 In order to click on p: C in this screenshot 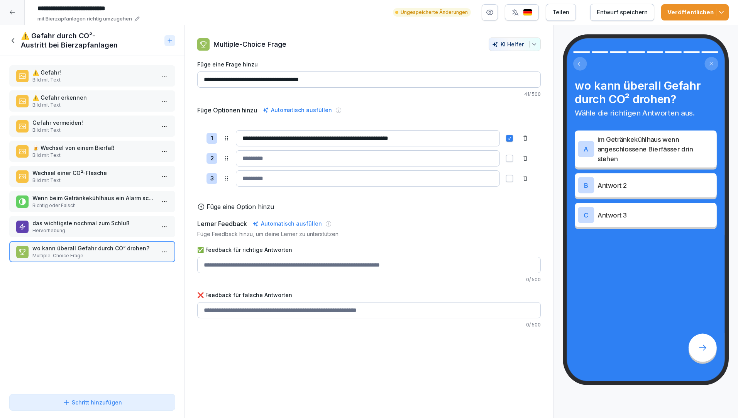, I will do `click(586, 215)`.